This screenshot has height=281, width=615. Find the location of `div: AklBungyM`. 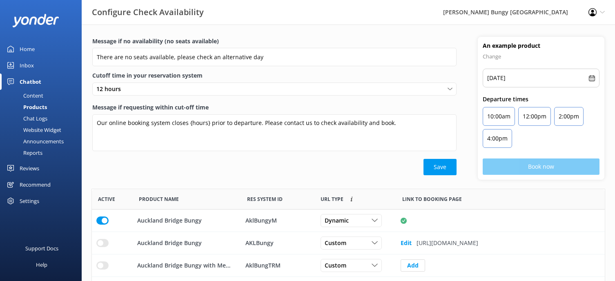

div: AklBungyM is located at coordinates (278, 221).